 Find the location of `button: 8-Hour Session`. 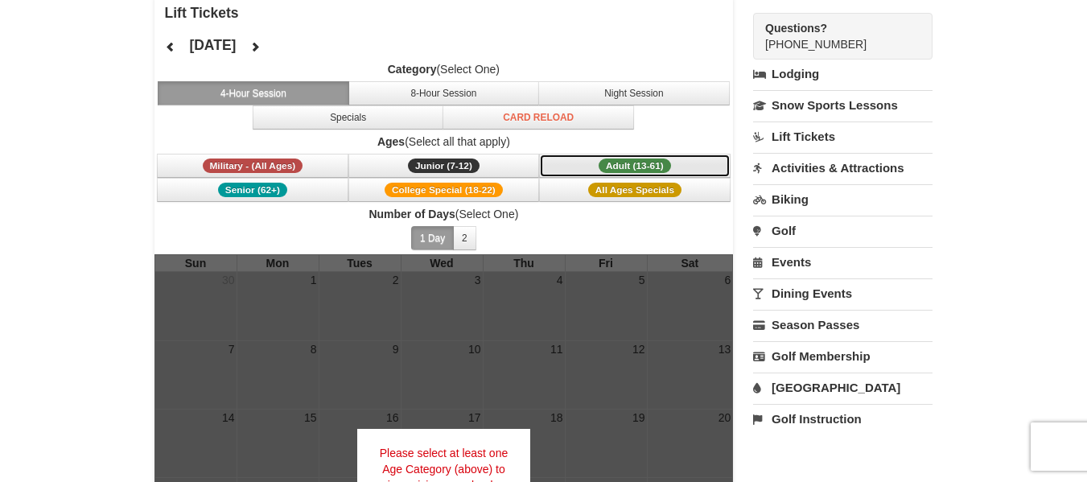

button: 8-Hour Session is located at coordinates (444, 93).